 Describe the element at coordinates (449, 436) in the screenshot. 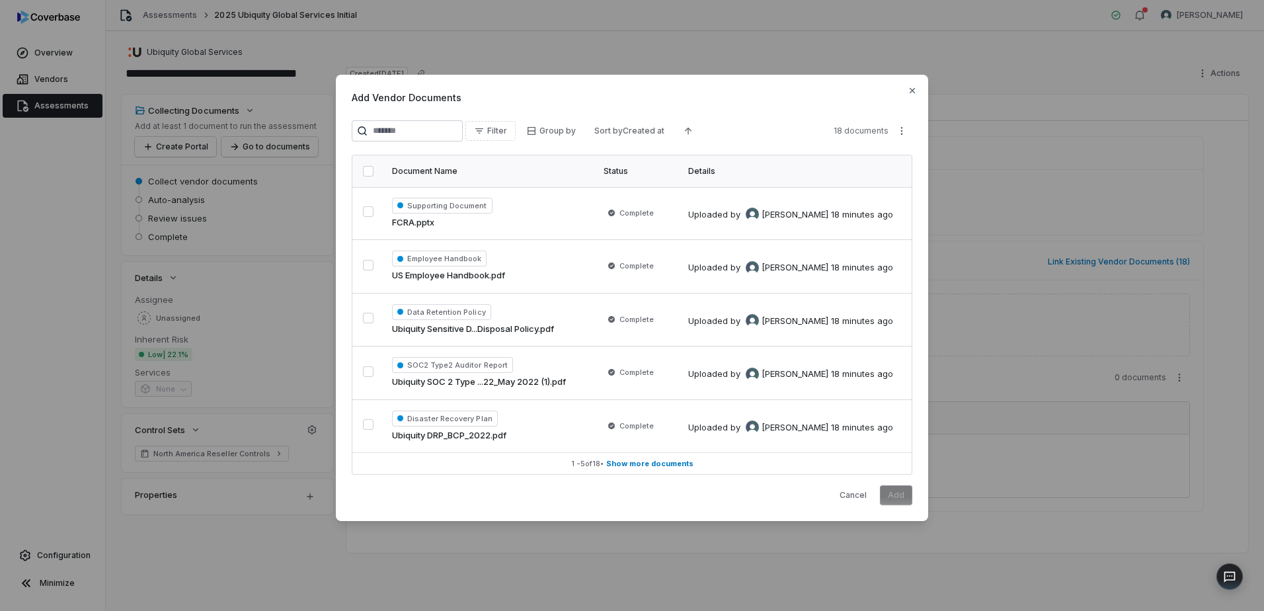

I see `span: Ubiquity DRP_BCP_2022.pdf` at that location.